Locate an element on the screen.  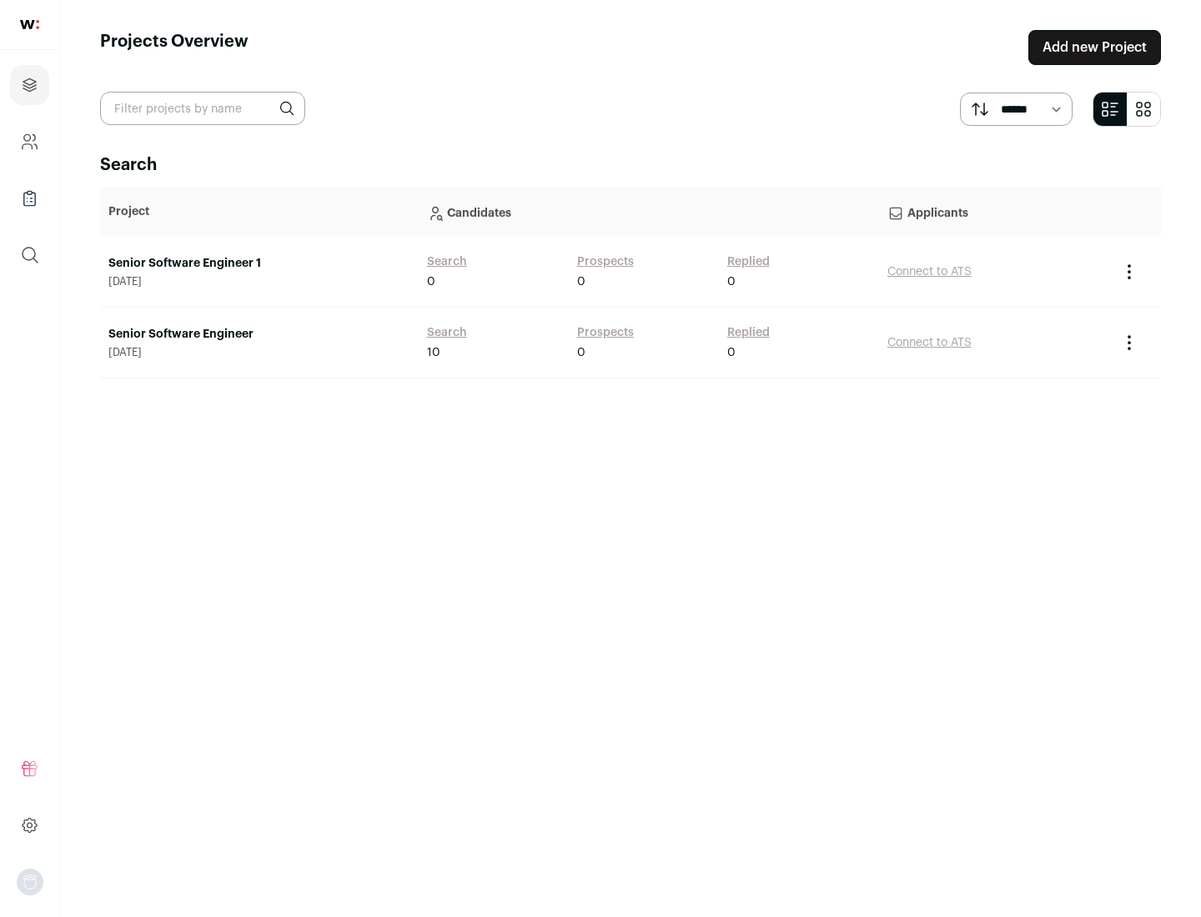
input: Filter projects by name is located at coordinates (203, 108).